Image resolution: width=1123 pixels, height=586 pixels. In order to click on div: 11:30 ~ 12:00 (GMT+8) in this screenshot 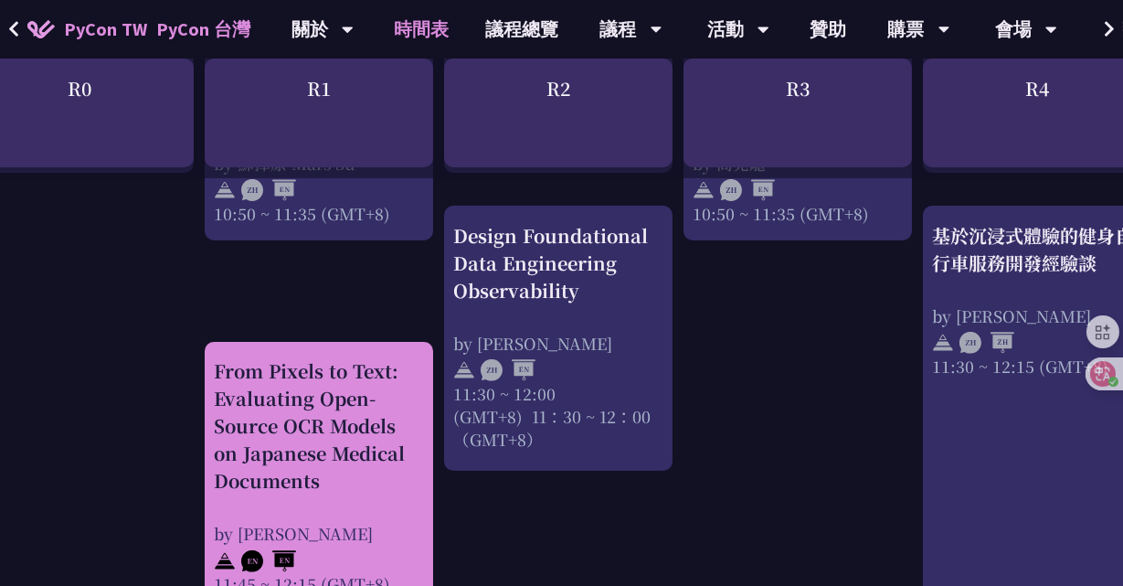, I will do `click(558, 416)`.